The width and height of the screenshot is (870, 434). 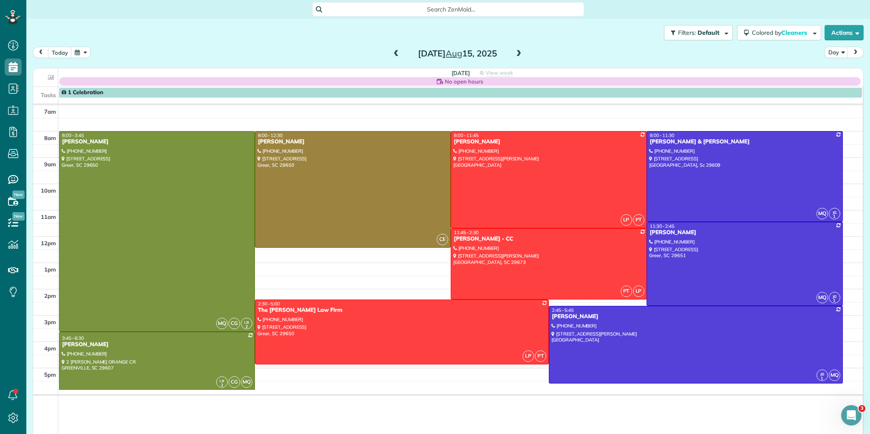 I want to click on span: No open hours, so click(x=464, y=82).